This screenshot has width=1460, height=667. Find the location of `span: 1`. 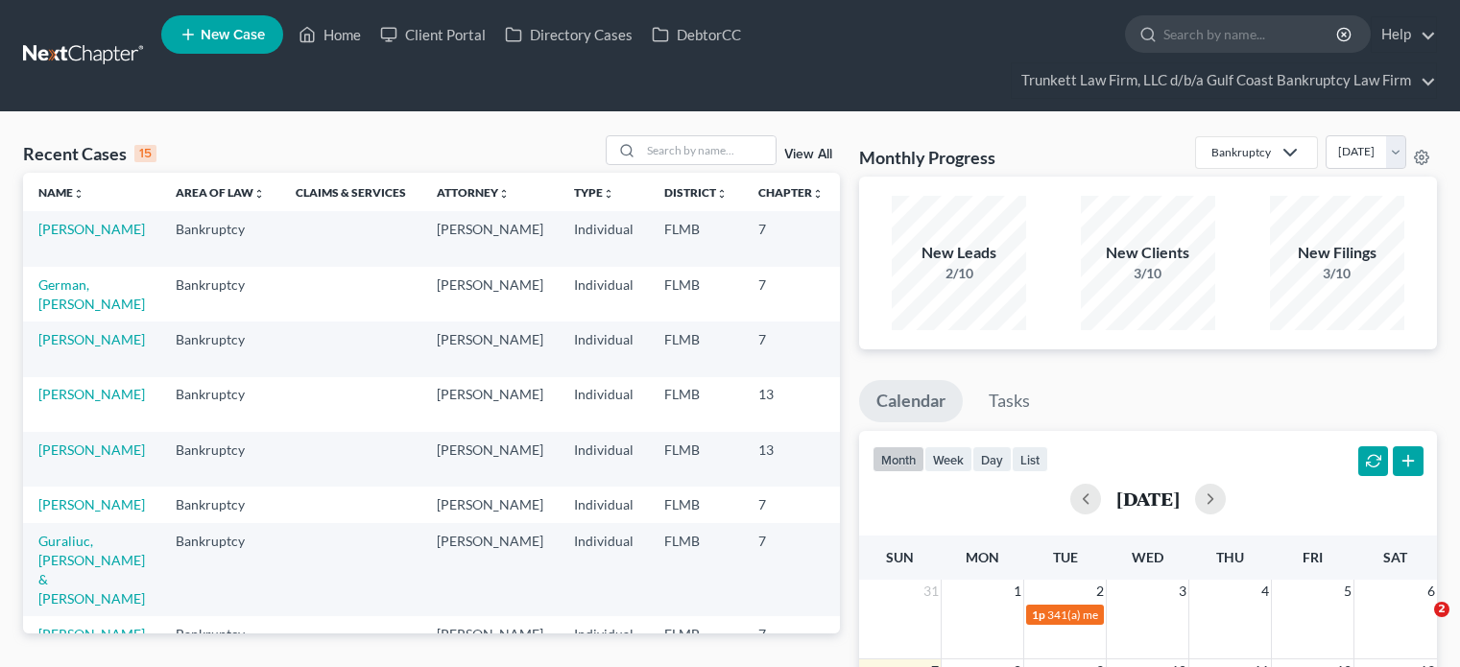

span: 1 is located at coordinates (1018, 591).